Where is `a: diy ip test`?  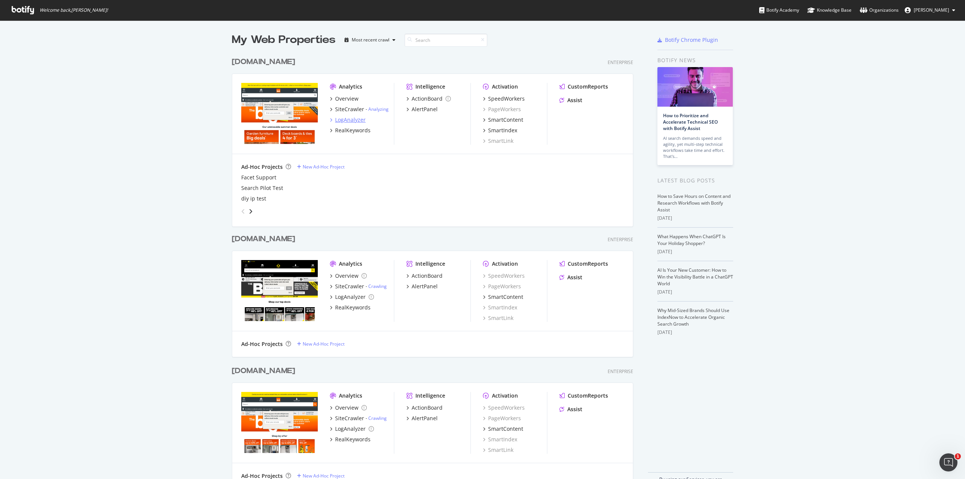 a: diy ip test is located at coordinates (254, 199).